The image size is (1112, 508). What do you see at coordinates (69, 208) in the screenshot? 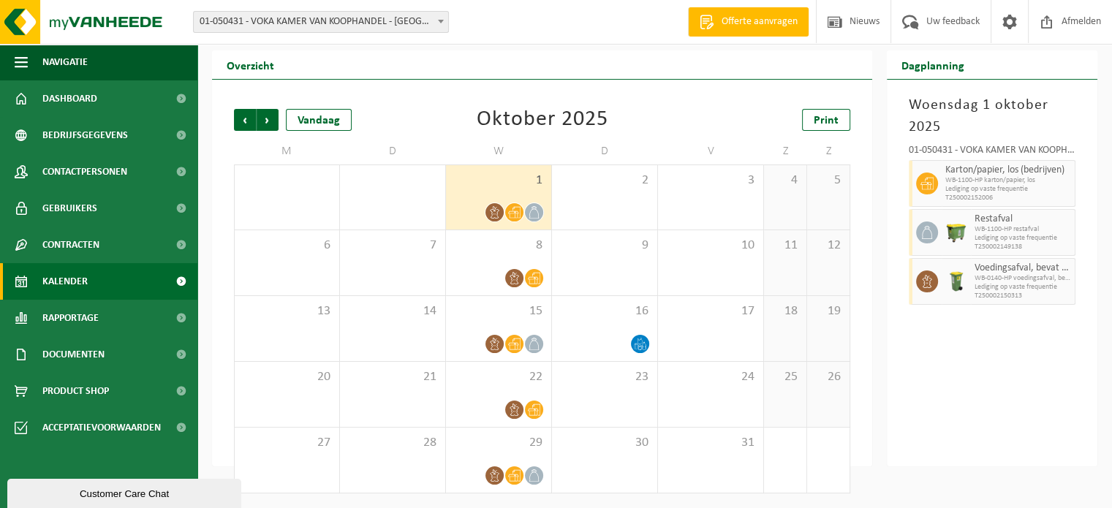
I see `span: Gebruikers` at bounding box center [69, 208].